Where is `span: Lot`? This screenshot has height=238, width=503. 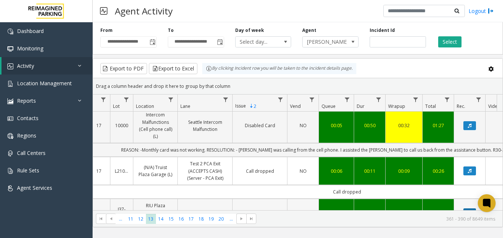
span: Lot is located at coordinates (116, 106).